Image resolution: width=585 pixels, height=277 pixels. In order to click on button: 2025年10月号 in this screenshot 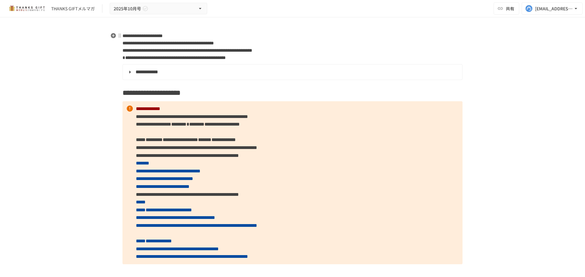, I will do `click(158, 9)`.